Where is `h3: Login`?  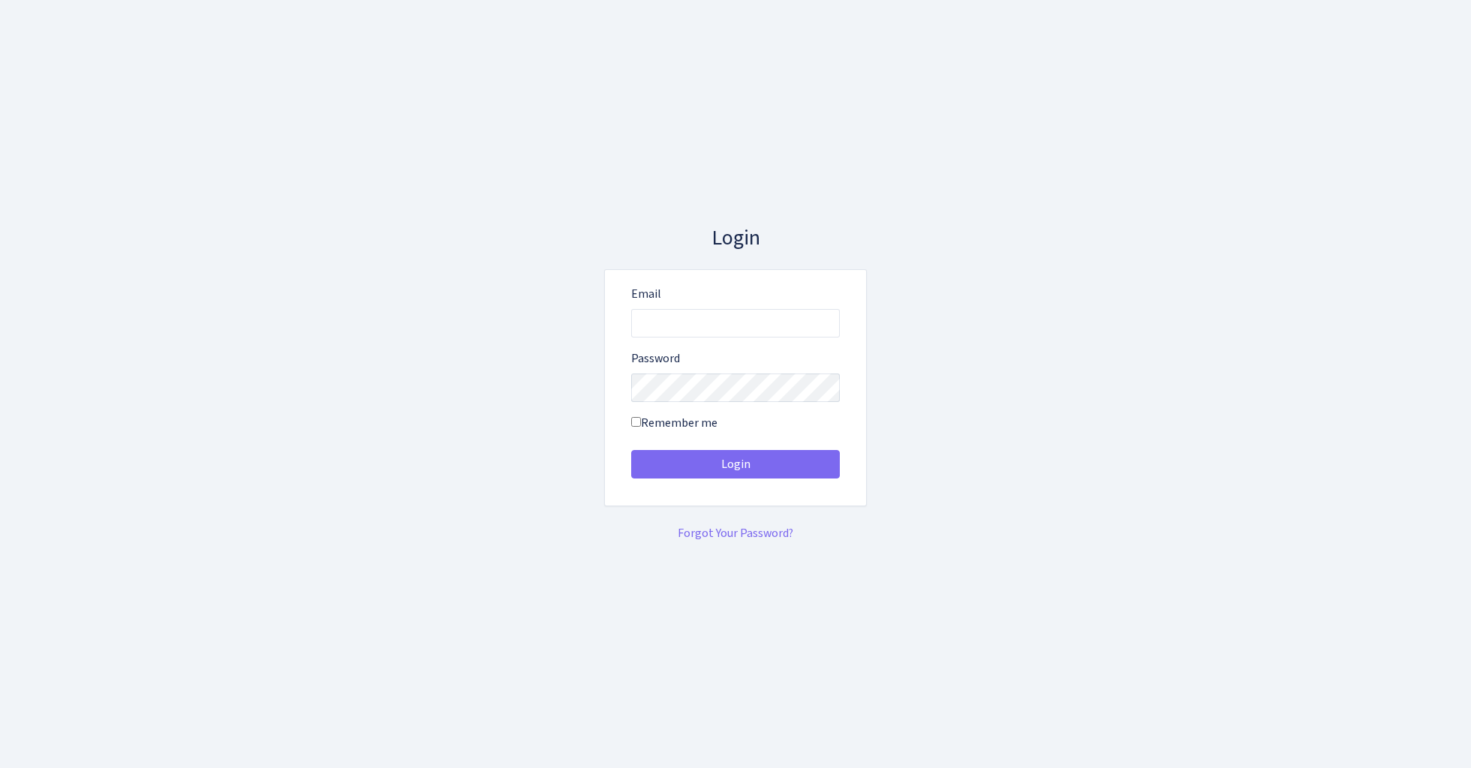 h3: Login is located at coordinates (735, 239).